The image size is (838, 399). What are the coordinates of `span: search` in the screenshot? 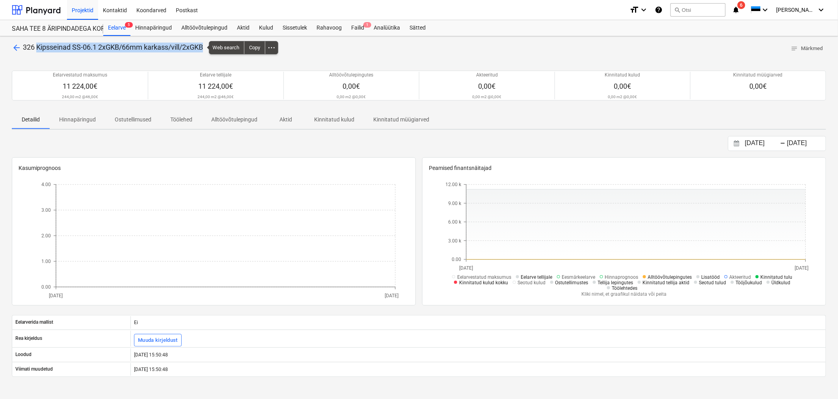 It's located at (677, 10).